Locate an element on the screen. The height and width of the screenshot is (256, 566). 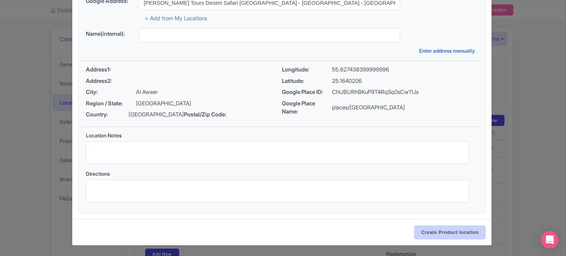
label: Name(internal): is located at coordinates (109, 34).